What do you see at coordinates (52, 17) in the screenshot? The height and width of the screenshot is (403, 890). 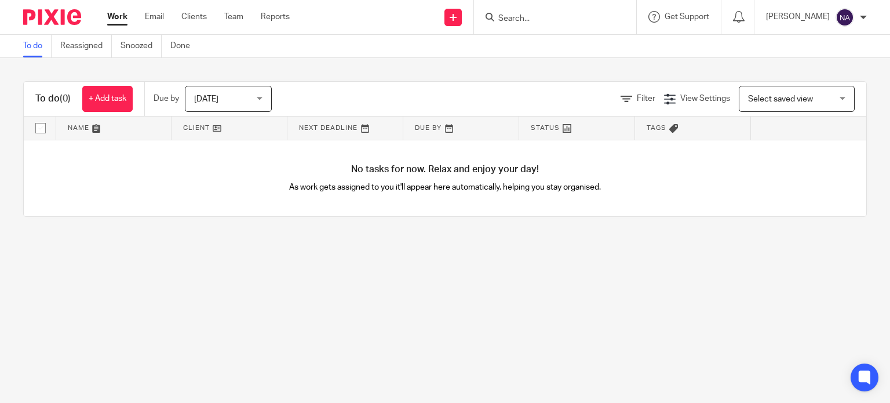 I see `img: Pixie` at bounding box center [52, 17].